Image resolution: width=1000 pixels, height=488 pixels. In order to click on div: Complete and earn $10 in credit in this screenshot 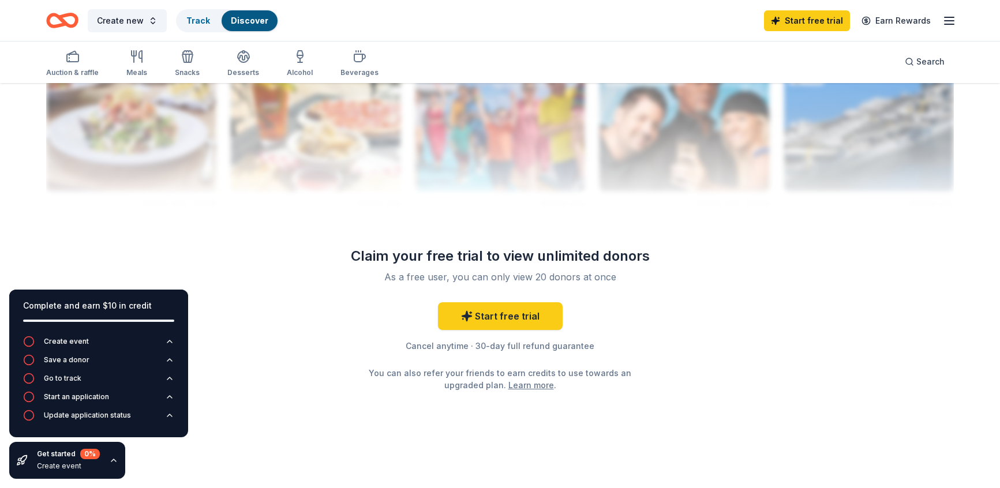, I will do `click(99, 306)`.